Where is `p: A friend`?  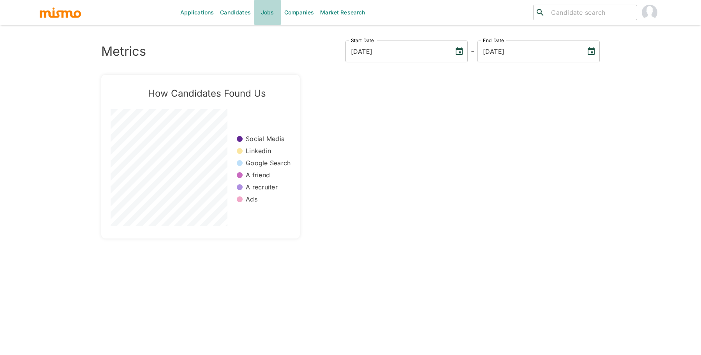
p: A friend is located at coordinates (258, 175).